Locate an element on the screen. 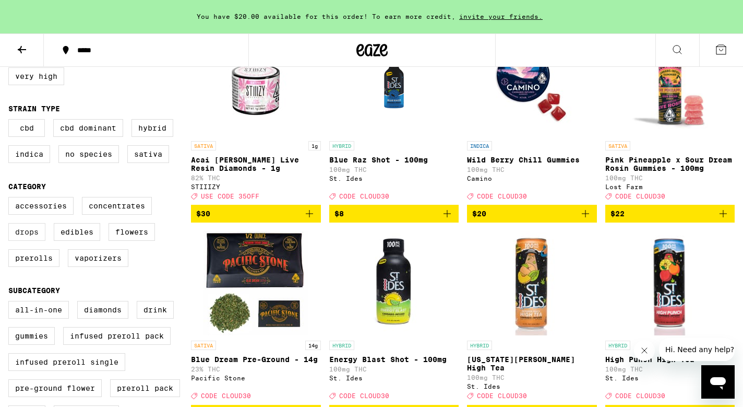 This screenshot has width=743, height=407. label: Prerolls is located at coordinates (34, 258).